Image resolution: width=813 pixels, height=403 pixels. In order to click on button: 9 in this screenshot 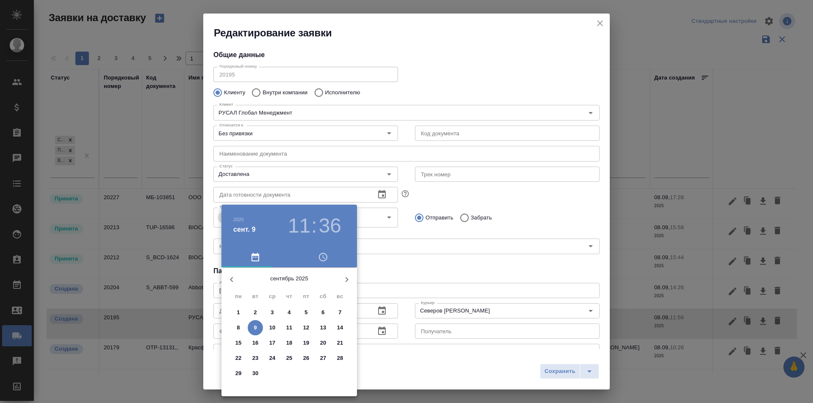, I will do `click(255, 328)`.